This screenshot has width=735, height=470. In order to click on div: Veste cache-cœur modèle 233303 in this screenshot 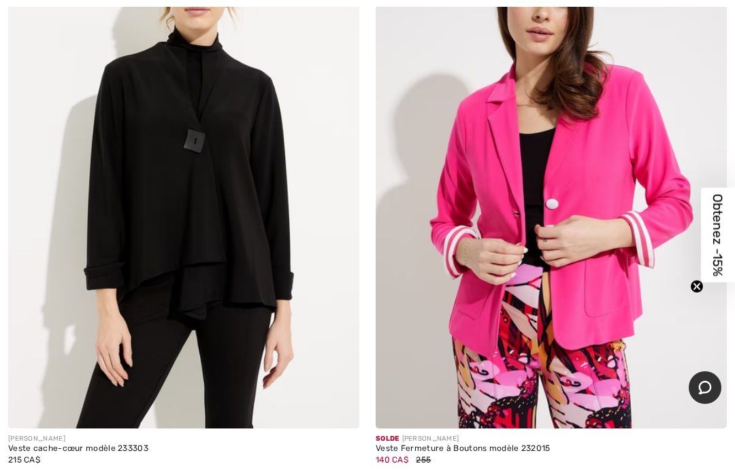, I will do `click(184, 448)`.